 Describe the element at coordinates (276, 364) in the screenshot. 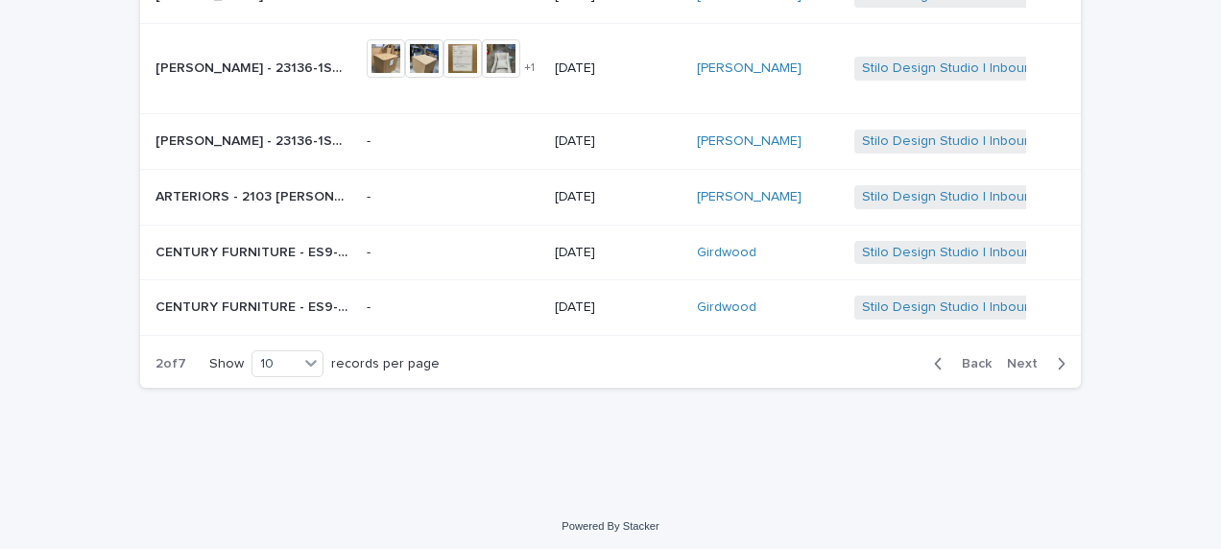

I see `div: 10` at that location.